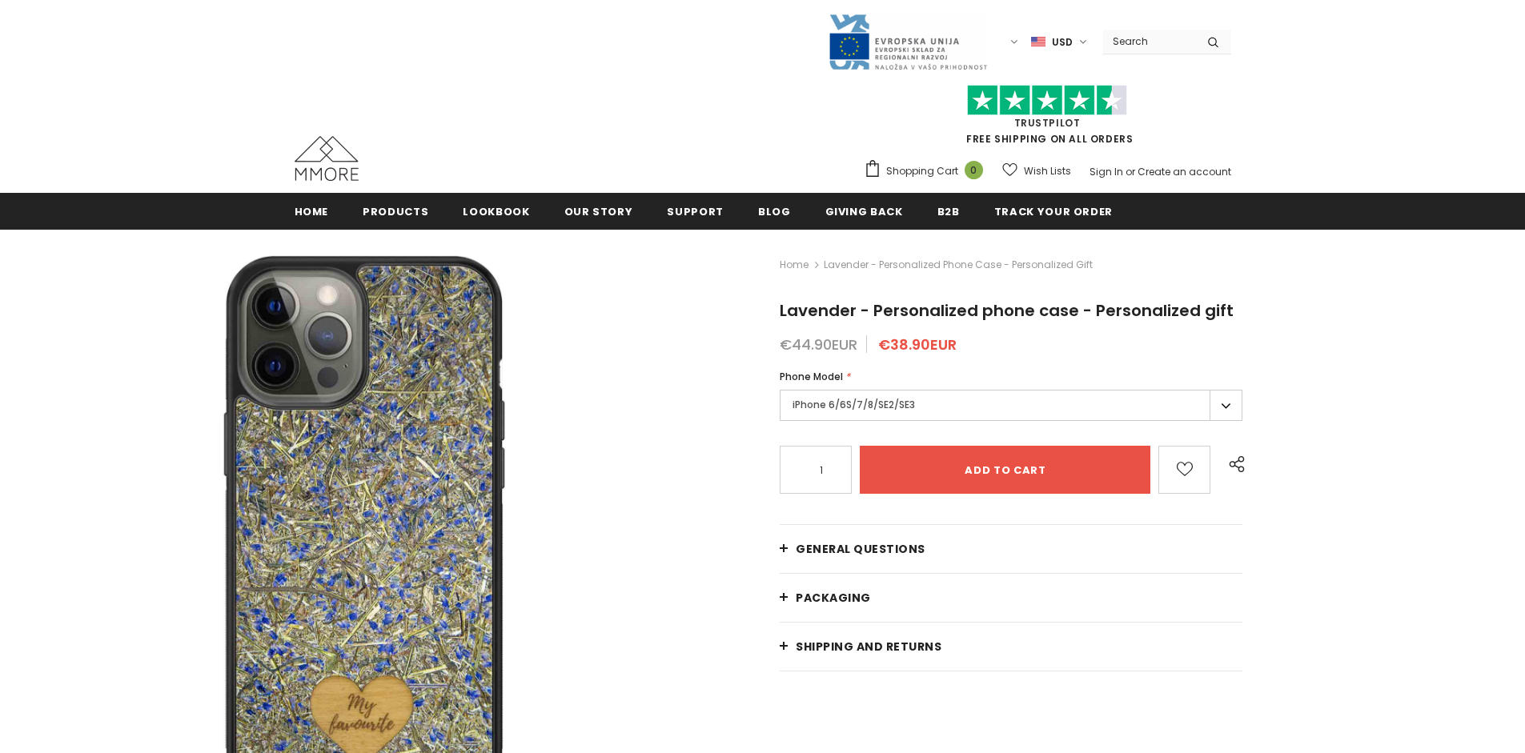 This screenshot has height=753, width=1525. I want to click on a: Track your order, so click(1054, 211).